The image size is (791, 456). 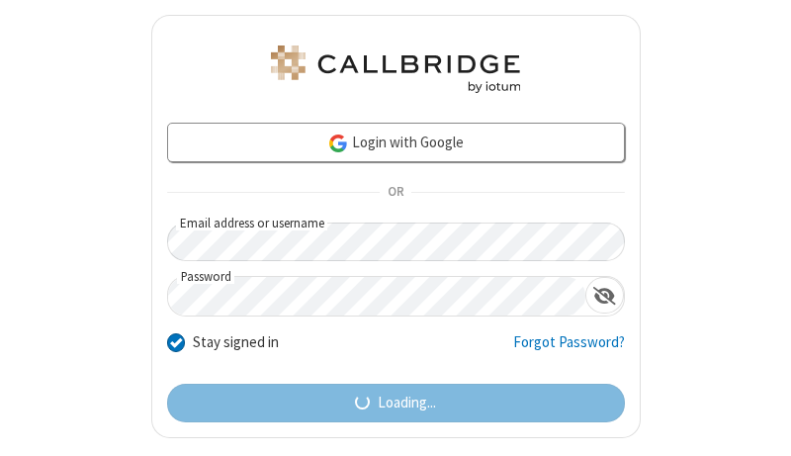 What do you see at coordinates (235, 342) in the screenshot?
I see `label: Stay signed in` at bounding box center [235, 342].